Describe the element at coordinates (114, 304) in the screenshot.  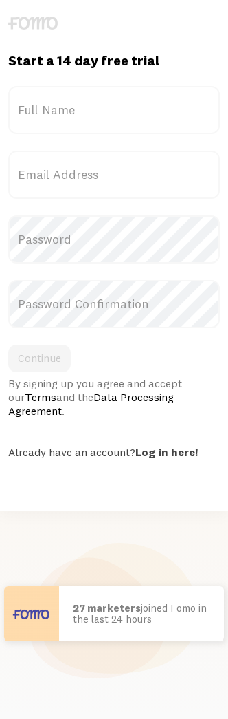
I see `label: Password Confirmation` at that location.